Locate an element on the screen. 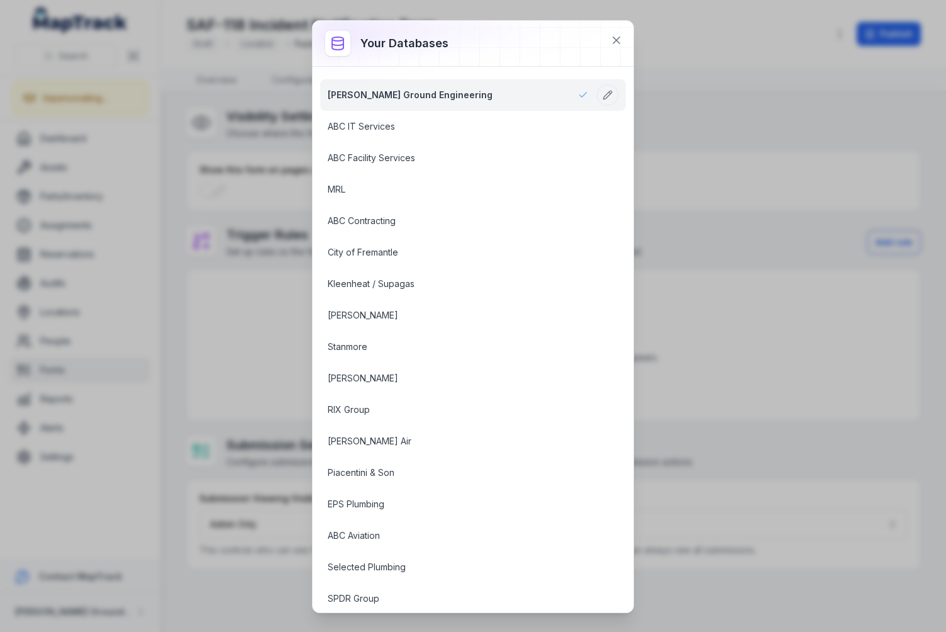 The image size is (946, 632). a: ABC Aviation is located at coordinates (458, 535).